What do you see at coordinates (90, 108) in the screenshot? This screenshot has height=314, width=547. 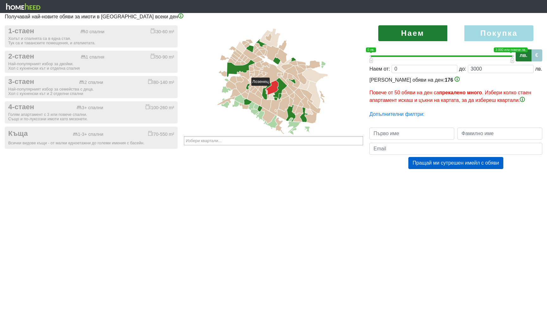 I see `div: 3+ спални` at bounding box center [90, 108].